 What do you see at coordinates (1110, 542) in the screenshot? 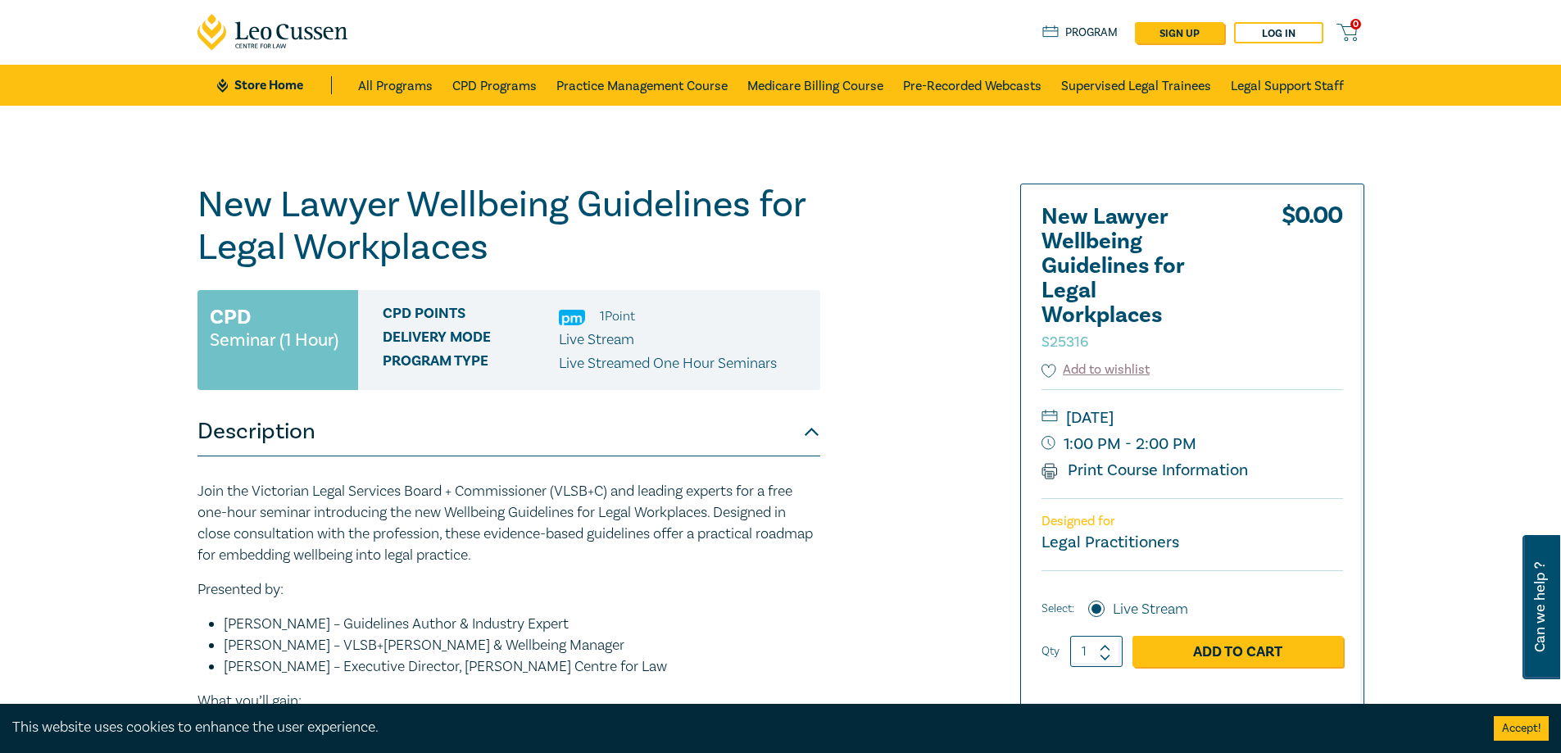
I see `small: Legal Practitioners` at bounding box center [1110, 542].